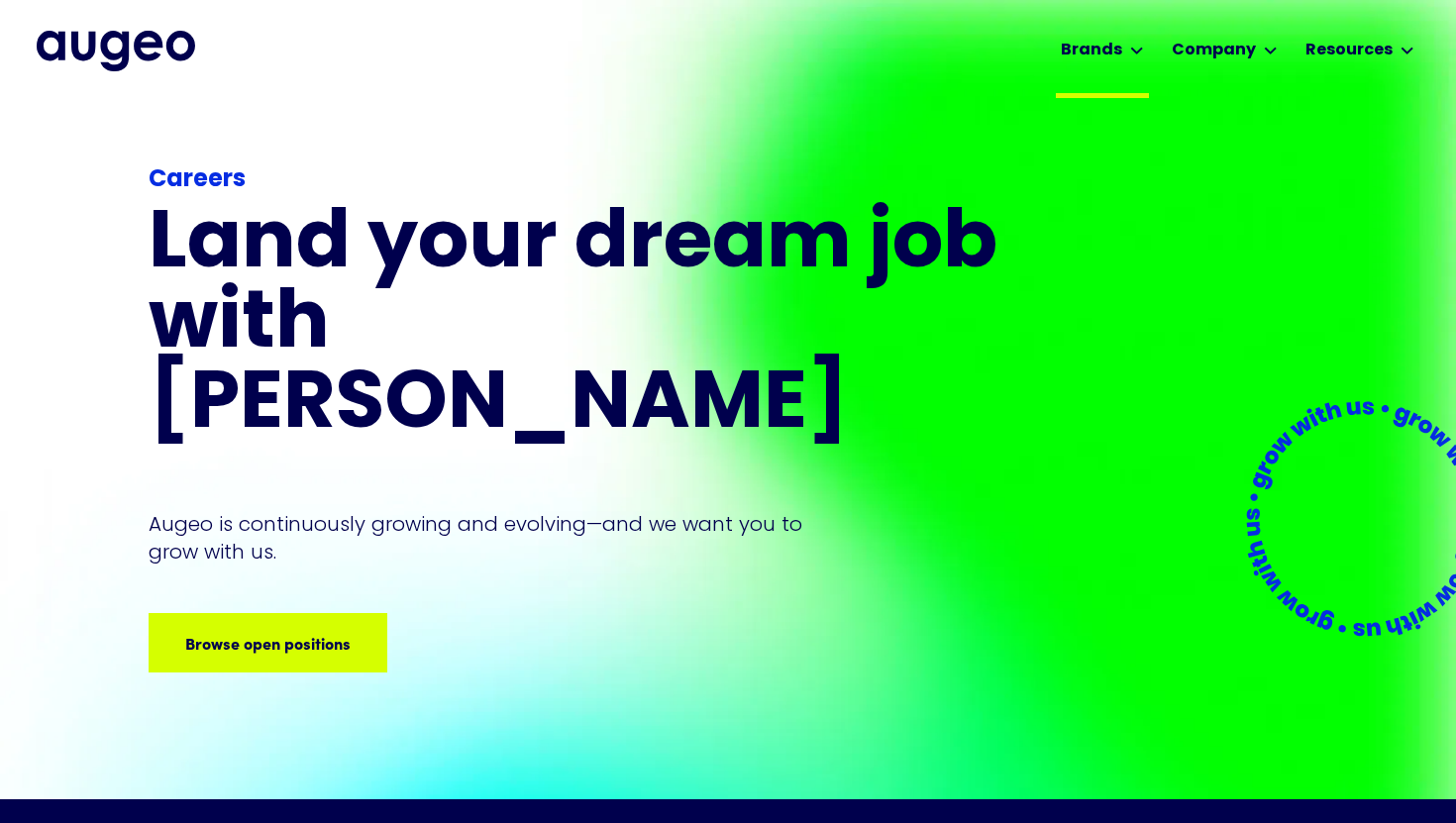  I want to click on p: Augeo is continuously growing and evolving—and we want you to grow with us., so click(489, 538).